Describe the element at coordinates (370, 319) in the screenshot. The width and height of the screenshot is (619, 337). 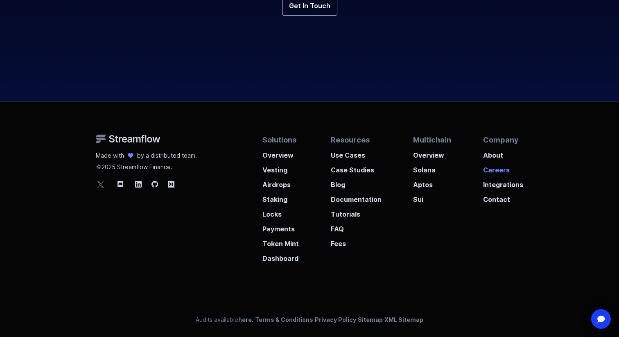
I see `a: Sitemap` at that location.